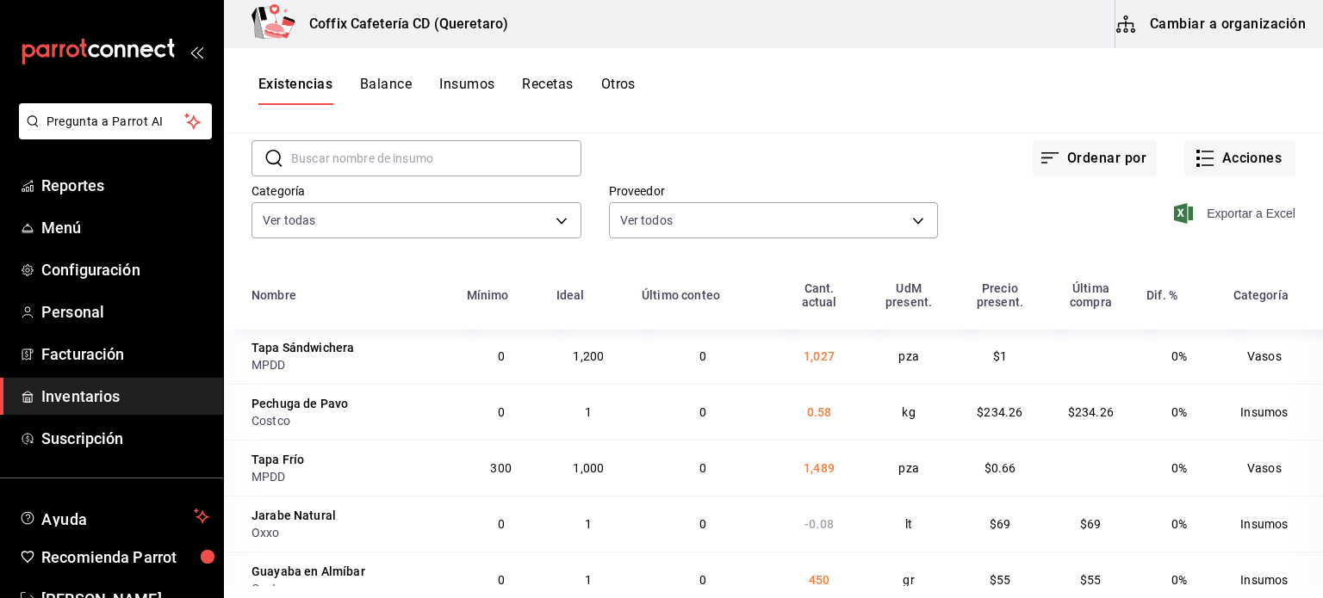 The height and width of the screenshot is (598, 1323). What do you see at coordinates (295, 90) in the screenshot?
I see `button: Existencias` at bounding box center [295, 90].